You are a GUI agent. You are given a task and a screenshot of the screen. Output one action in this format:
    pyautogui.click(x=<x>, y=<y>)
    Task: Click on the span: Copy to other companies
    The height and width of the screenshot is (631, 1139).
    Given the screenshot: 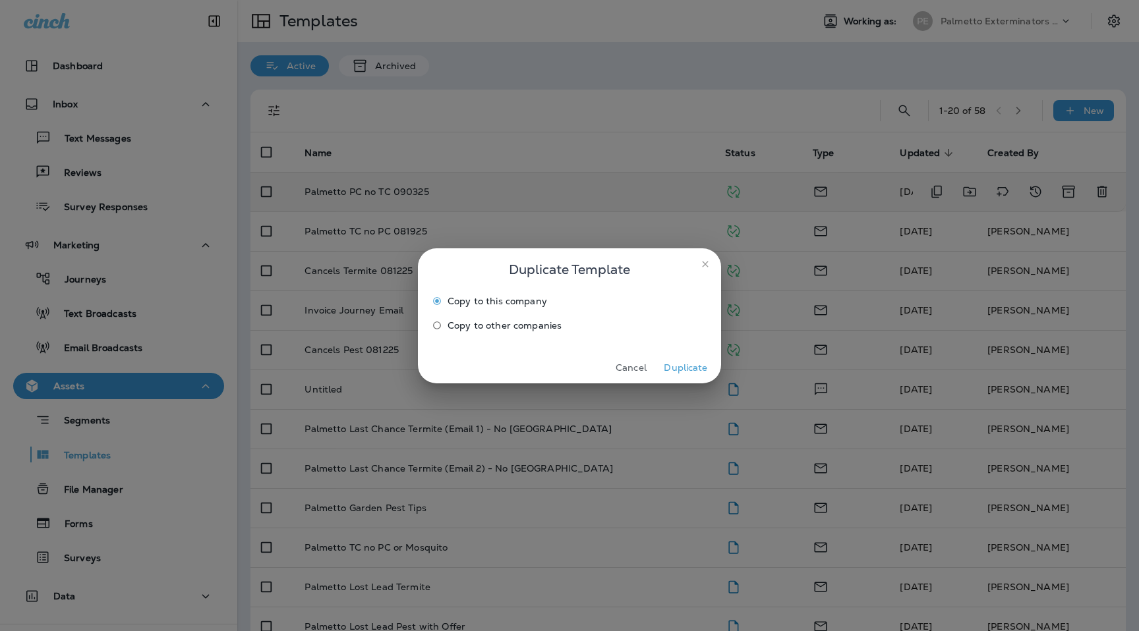 What is the action you would take?
    pyautogui.click(x=504, y=326)
    